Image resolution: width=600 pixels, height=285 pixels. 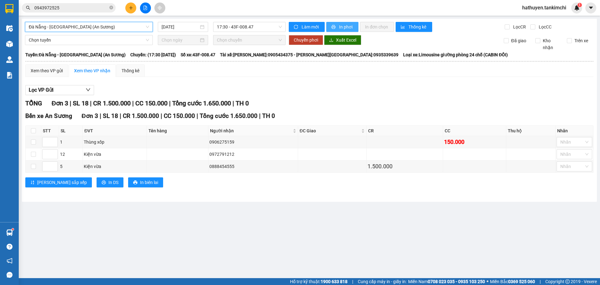 What do you see at coordinates (296, 27) in the screenshot?
I see `span: sync` at bounding box center [296, 27].